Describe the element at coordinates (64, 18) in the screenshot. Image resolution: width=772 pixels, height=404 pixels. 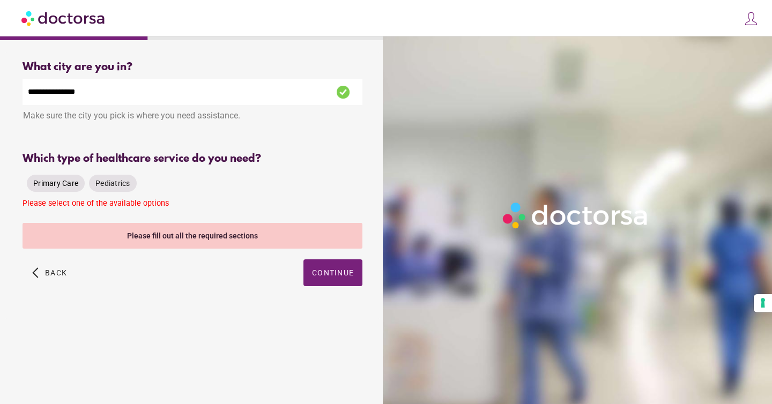
I see `img: Doctorsa.com` at that location.